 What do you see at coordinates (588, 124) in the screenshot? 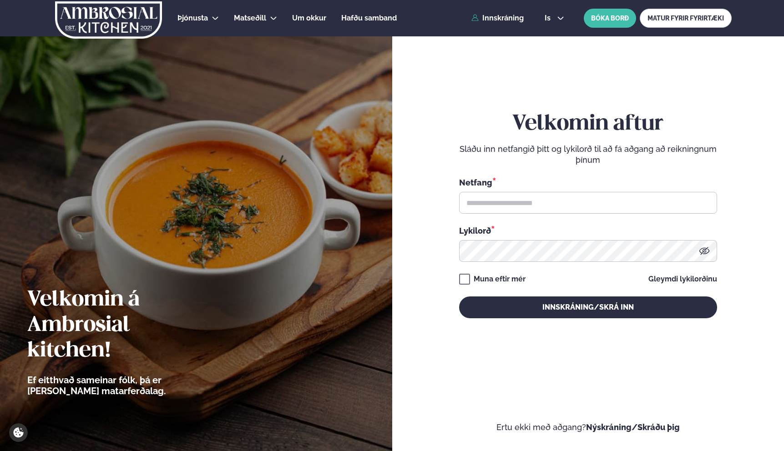
I see `h2: Velkomin aftur` at bounding box center [588, 124].